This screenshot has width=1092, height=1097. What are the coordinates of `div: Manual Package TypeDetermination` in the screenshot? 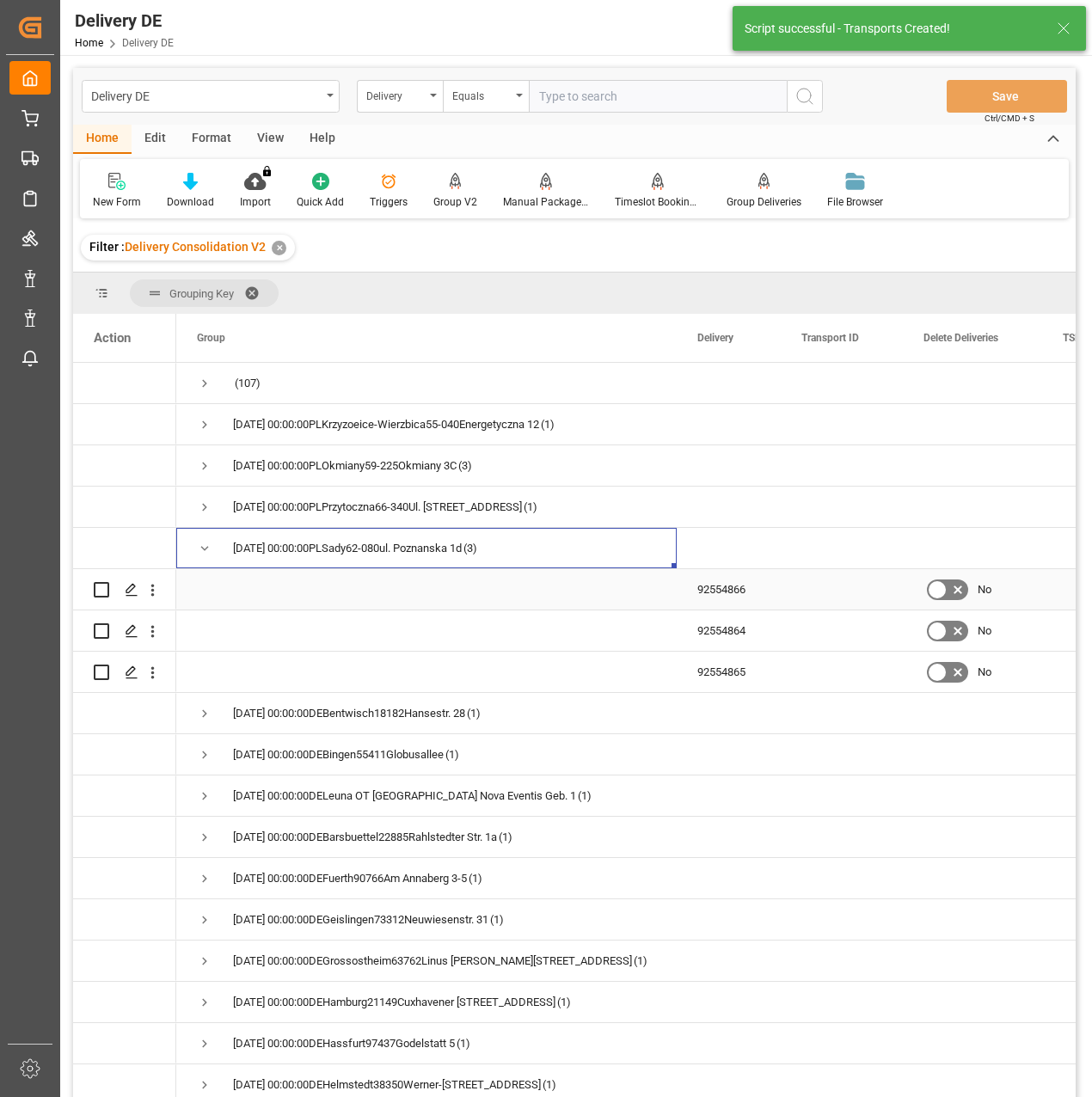 It's located at (546, 202).